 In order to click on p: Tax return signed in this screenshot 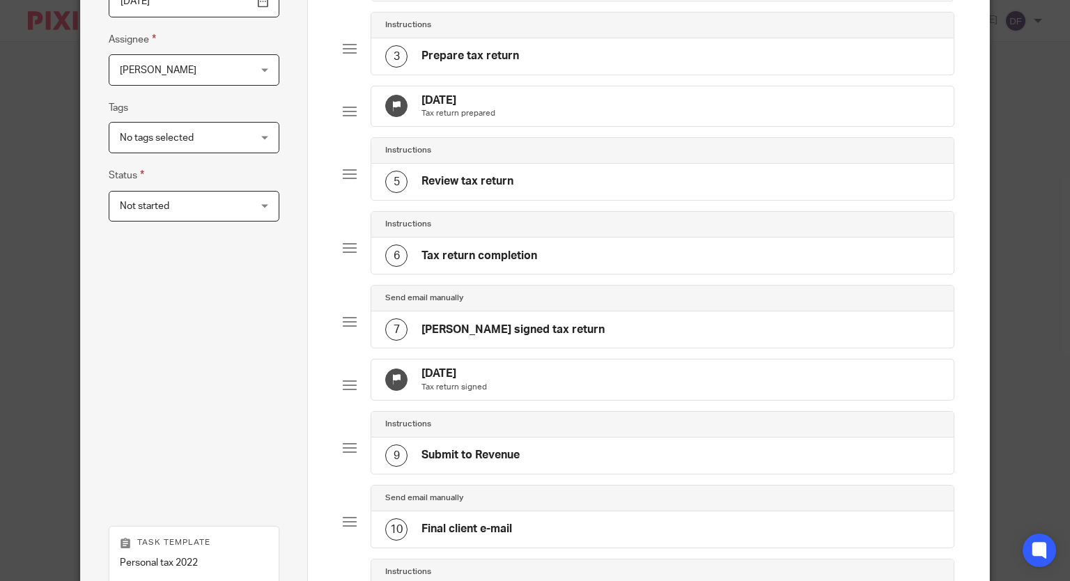, I will do `click(454, 387)`.